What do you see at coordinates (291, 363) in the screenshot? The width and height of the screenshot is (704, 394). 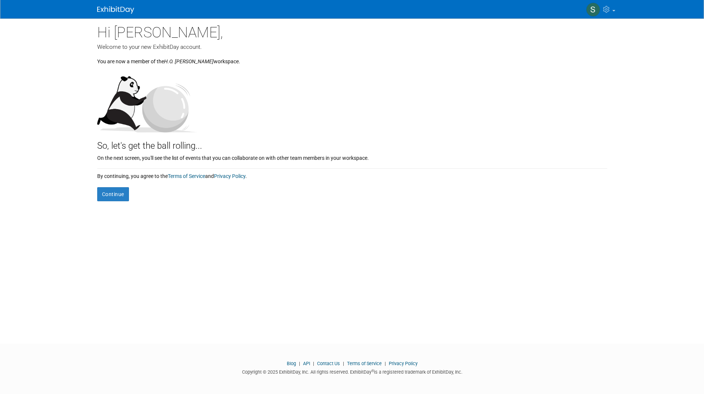 I see `a: Blog` at bounding box center [291, 363].